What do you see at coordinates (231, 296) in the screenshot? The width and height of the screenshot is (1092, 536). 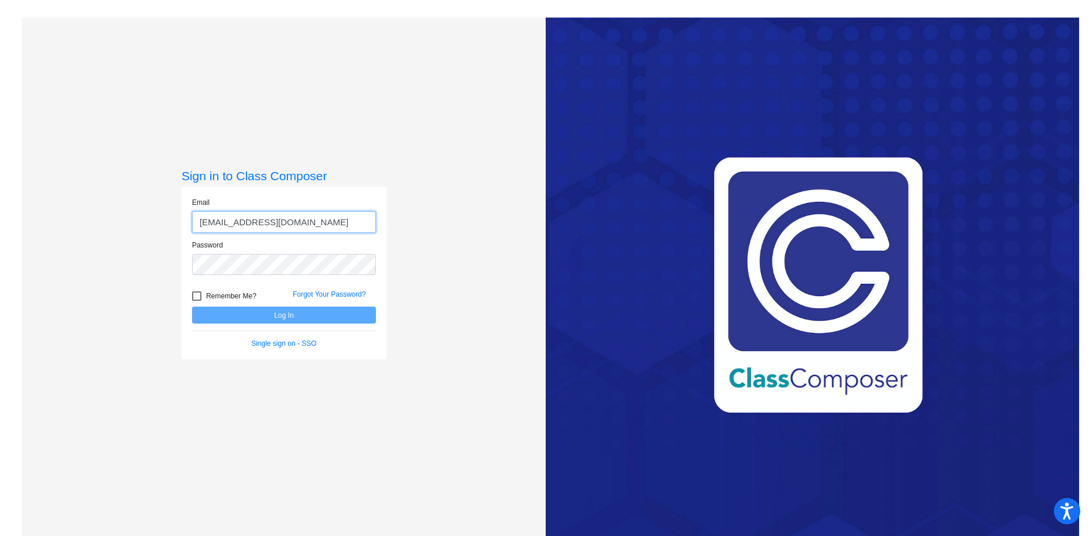 I see `span: Remember Me?` at bounding box center [231, 296].